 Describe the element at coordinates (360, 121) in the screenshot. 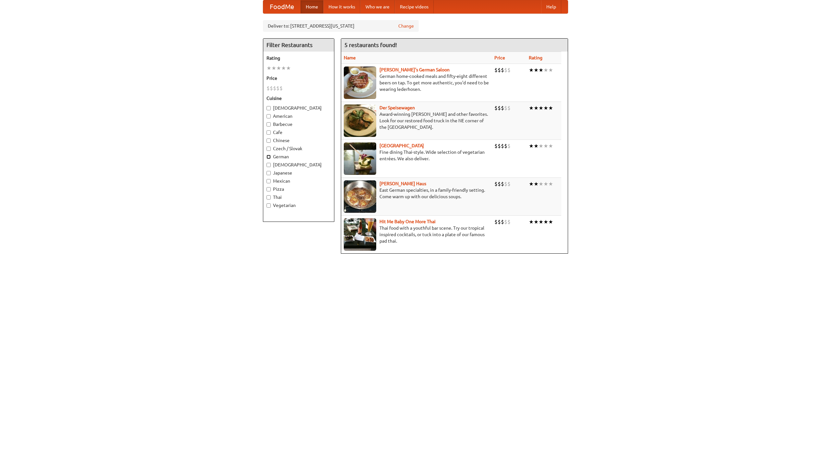

I see `img: speisewagen.jpg` at that location.